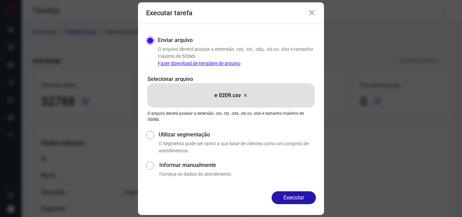 This screenshot has height=217, width=462. What do you see at coordinates (175, 40) in the screenshot?
I see `label: Enviar arquivo` at bounding box center [175, 40].